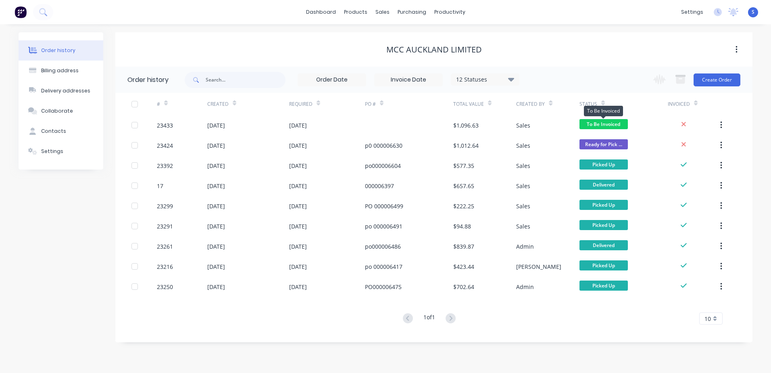  I want to click on span: 10, so click(708, 318).